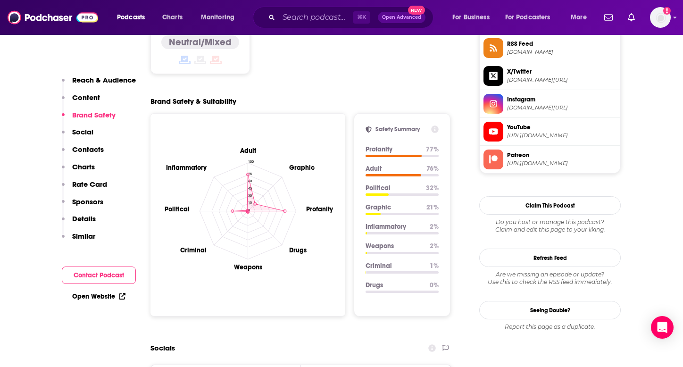 This screenshot has height=367, width=683. What do you see at coordinates (394, 226) in the screenshot?
I see `p: Inflammatory` at bounding box center [394, 226].